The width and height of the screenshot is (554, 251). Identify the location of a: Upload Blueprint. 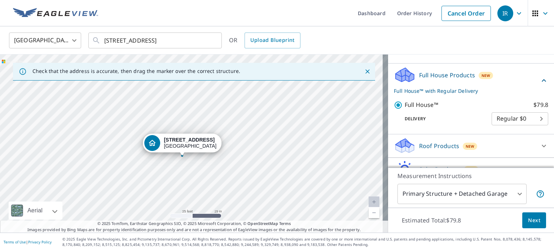
(272, 40).